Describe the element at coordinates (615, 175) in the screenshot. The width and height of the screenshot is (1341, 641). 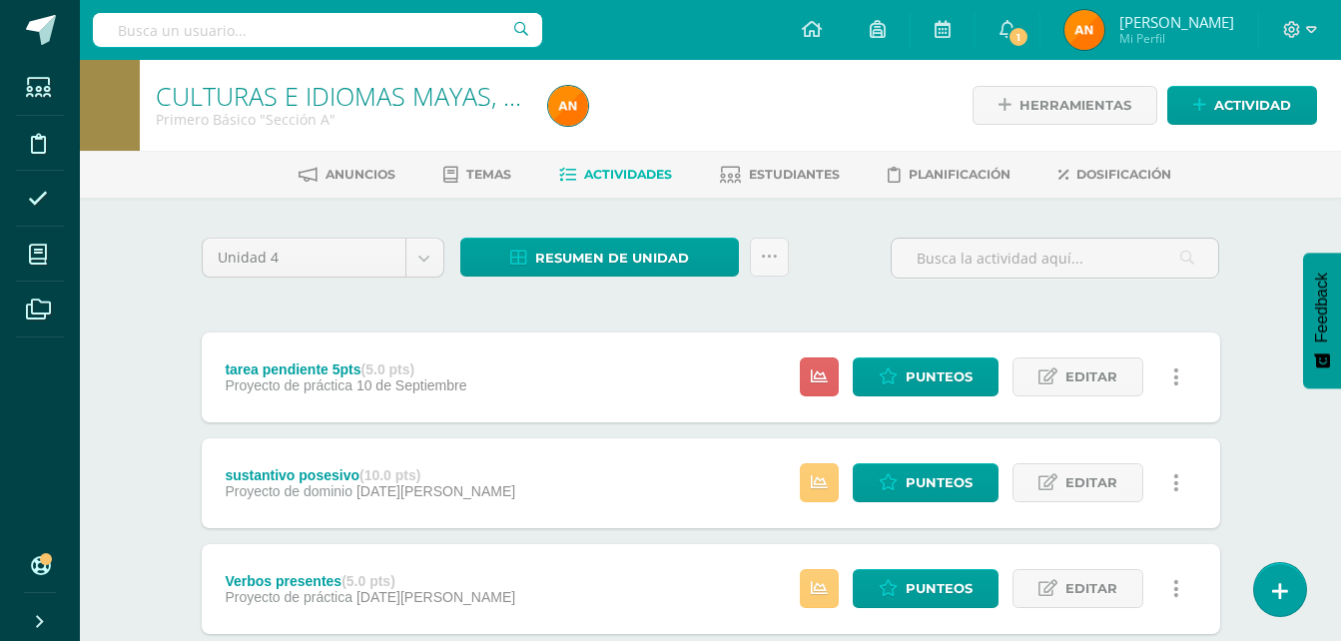
I see `a: Actividades` at that location.